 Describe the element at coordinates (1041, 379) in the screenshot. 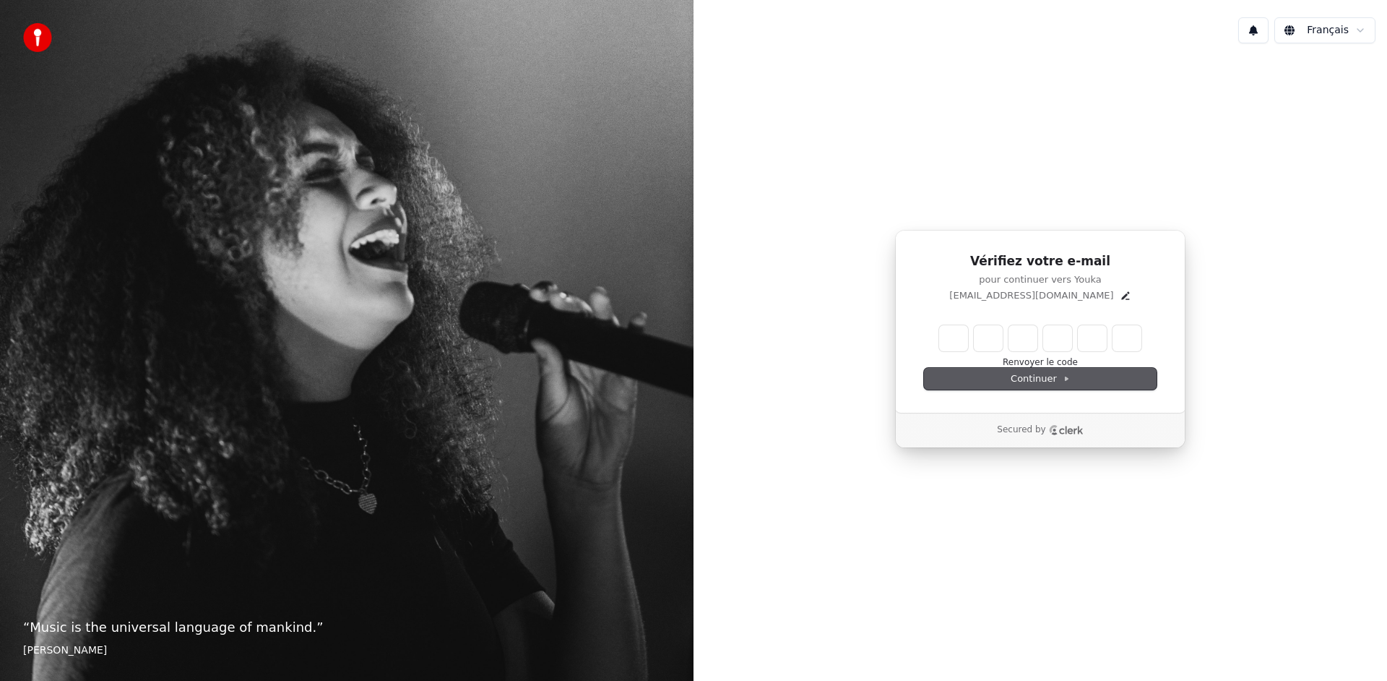

I see `button: Continuer` at that location.